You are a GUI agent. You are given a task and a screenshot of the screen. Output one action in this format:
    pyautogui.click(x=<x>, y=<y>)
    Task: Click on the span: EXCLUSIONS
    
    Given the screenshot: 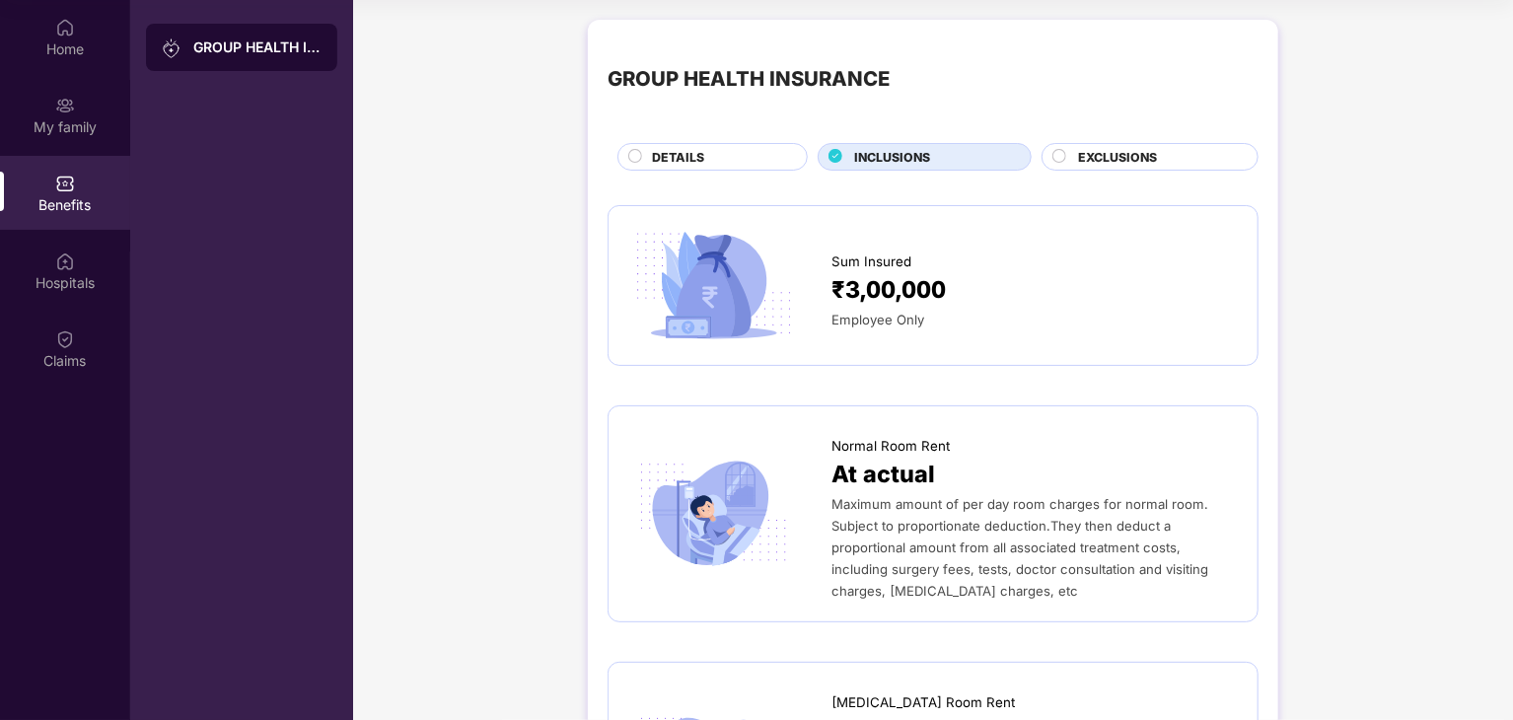 What is the action you would take?
    pyautogui.click(x=1117, y=157)
    